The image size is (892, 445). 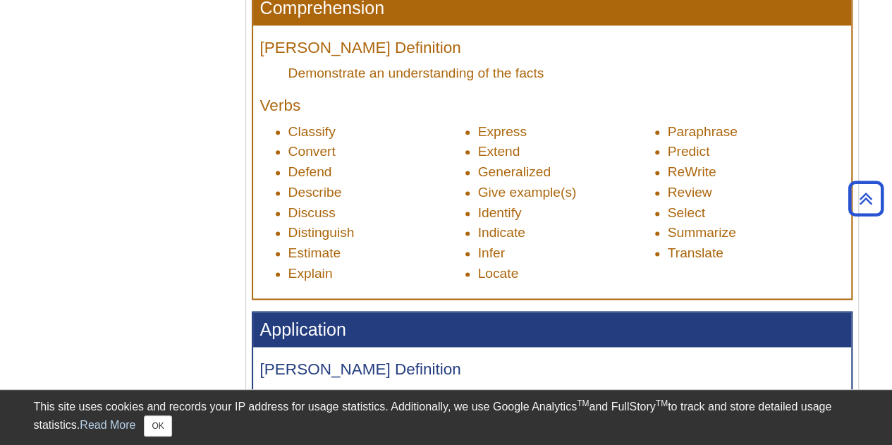 I want to click on a: Read More, so click(x=107, y=425).